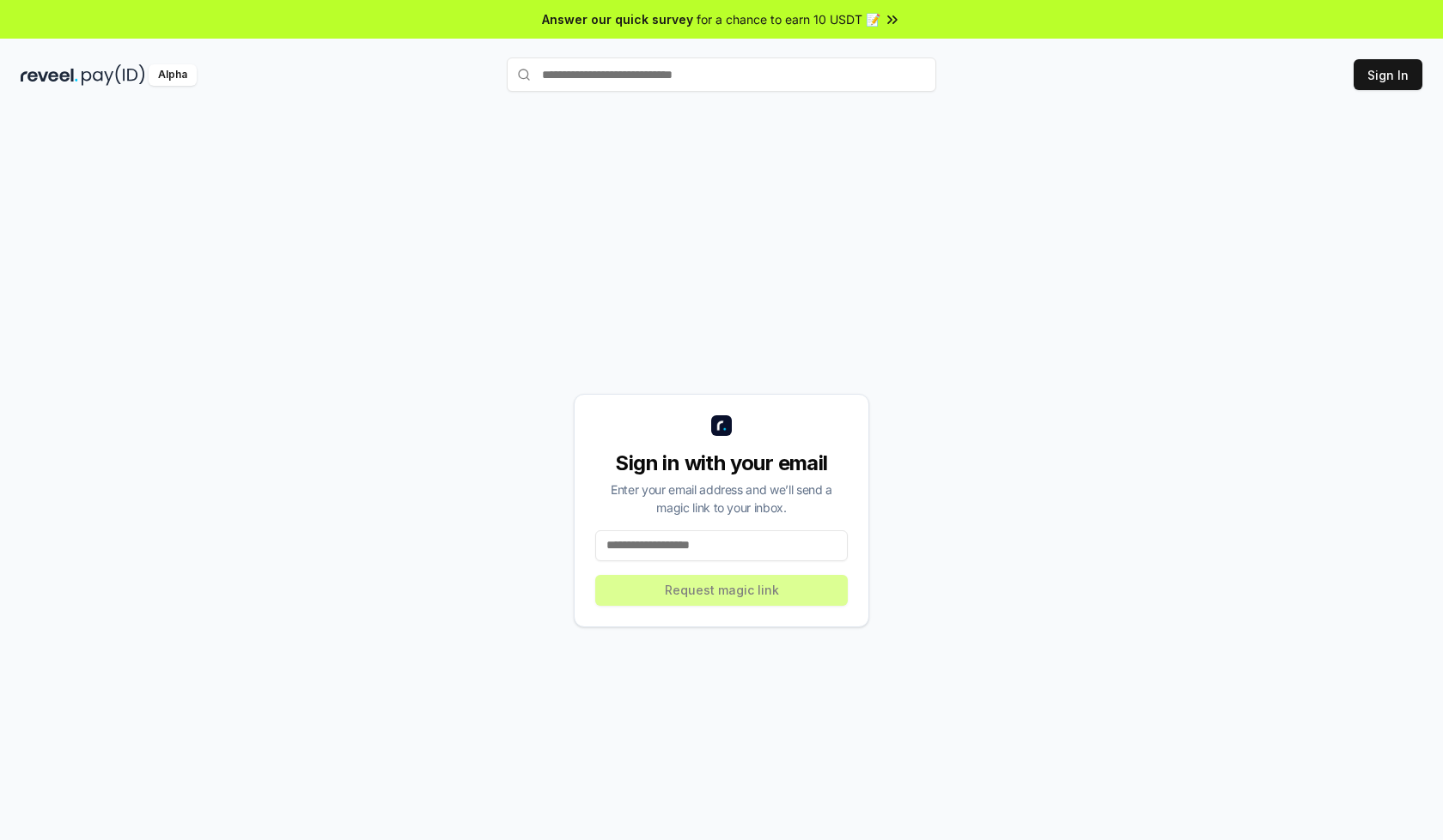 Image resolution: width=1443 pixels, height=840 pixels. Describe the element at coordinates (1387, 75) in the screenshot. I see `button: Sign In` at that location.